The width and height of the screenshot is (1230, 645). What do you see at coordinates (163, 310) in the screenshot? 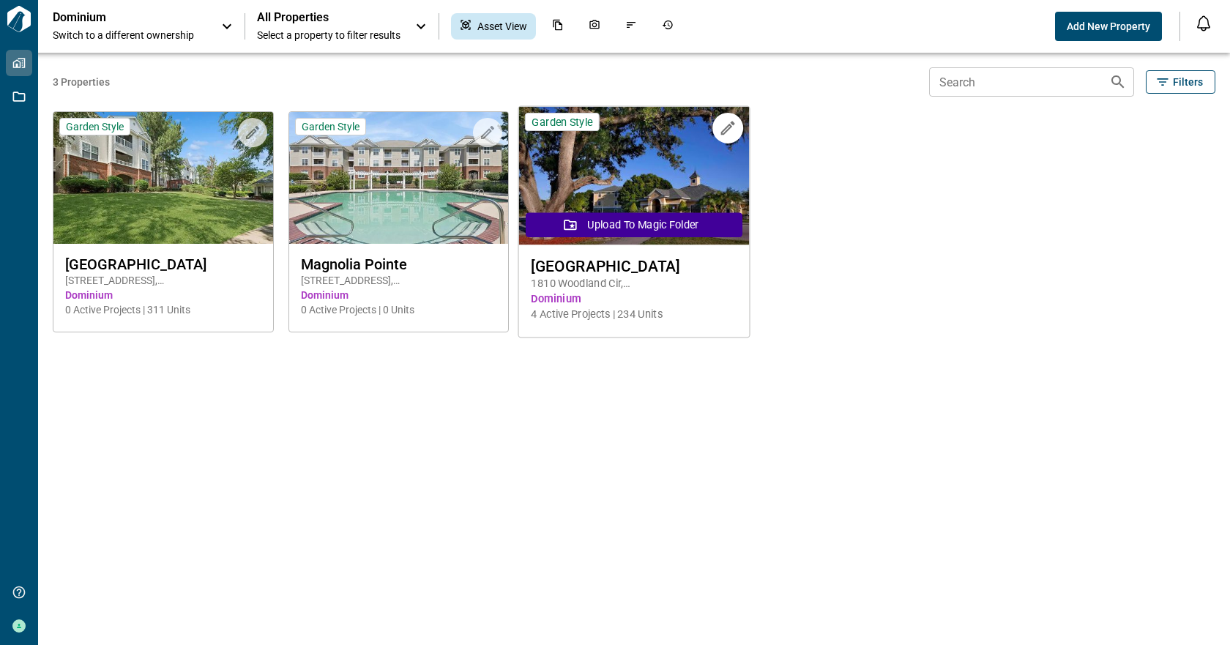
I see `span: 0 Active Projects | 311 Units` at bounding box center [163, 310].